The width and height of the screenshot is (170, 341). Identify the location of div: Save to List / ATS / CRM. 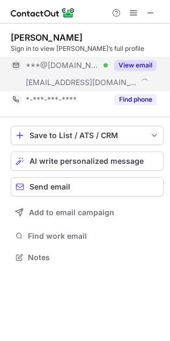
(87, 136).